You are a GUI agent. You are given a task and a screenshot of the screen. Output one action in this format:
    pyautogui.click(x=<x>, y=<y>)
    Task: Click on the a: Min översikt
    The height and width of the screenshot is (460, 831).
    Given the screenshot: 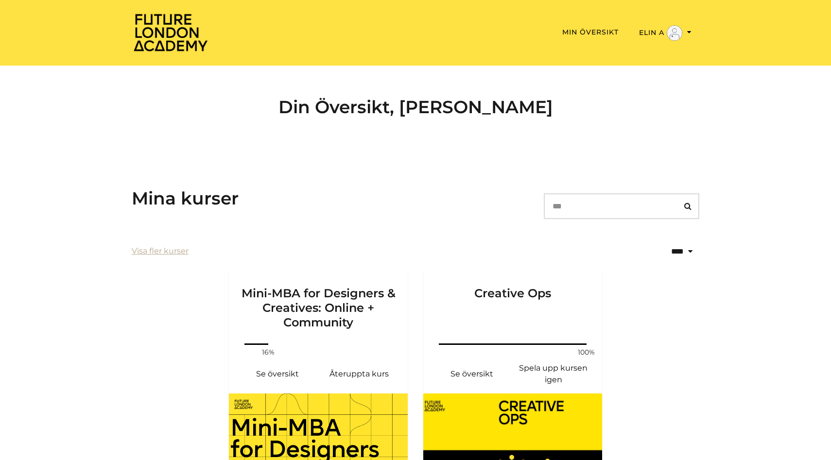 What is the action you would take?
    pyautogui.click(x=590, y=32)
    